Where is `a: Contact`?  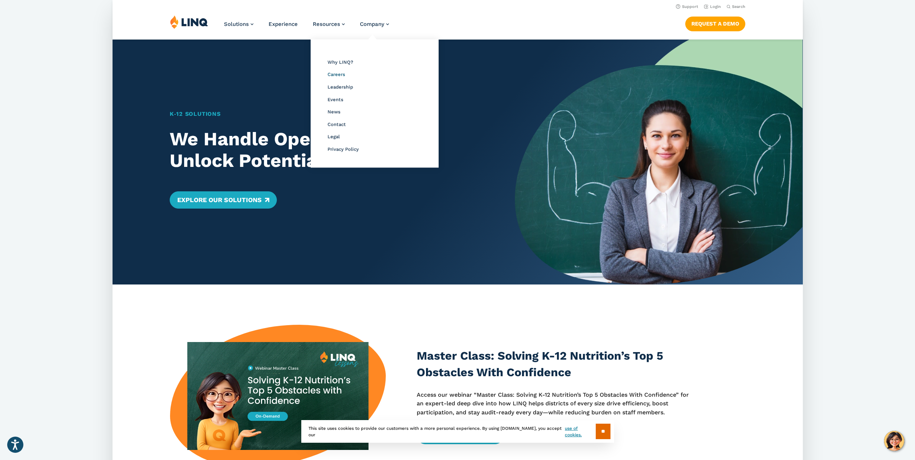 a: Contact is located at coordinates (336, 124).